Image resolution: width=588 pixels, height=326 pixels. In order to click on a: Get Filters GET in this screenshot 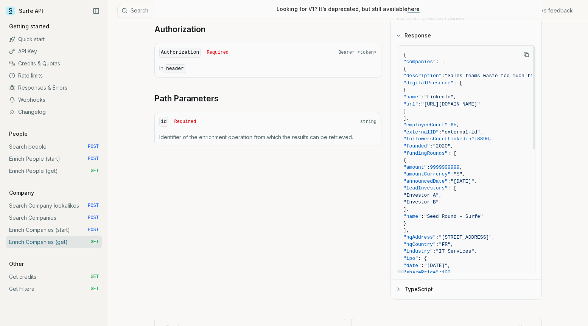, I will do `click(54, 289)`.